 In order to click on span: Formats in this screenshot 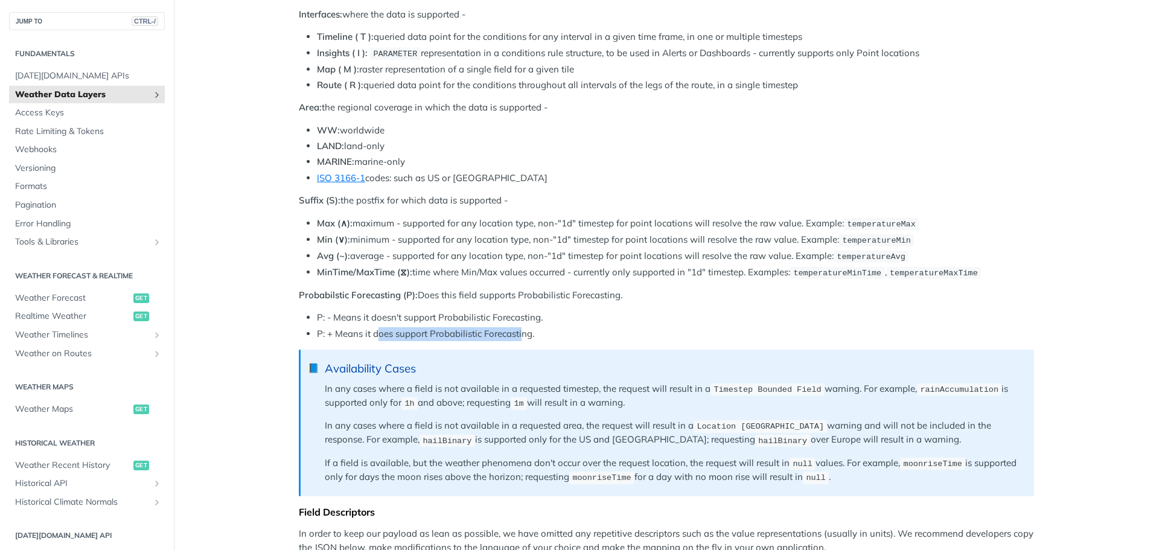, I will do `click(88, 187)`.